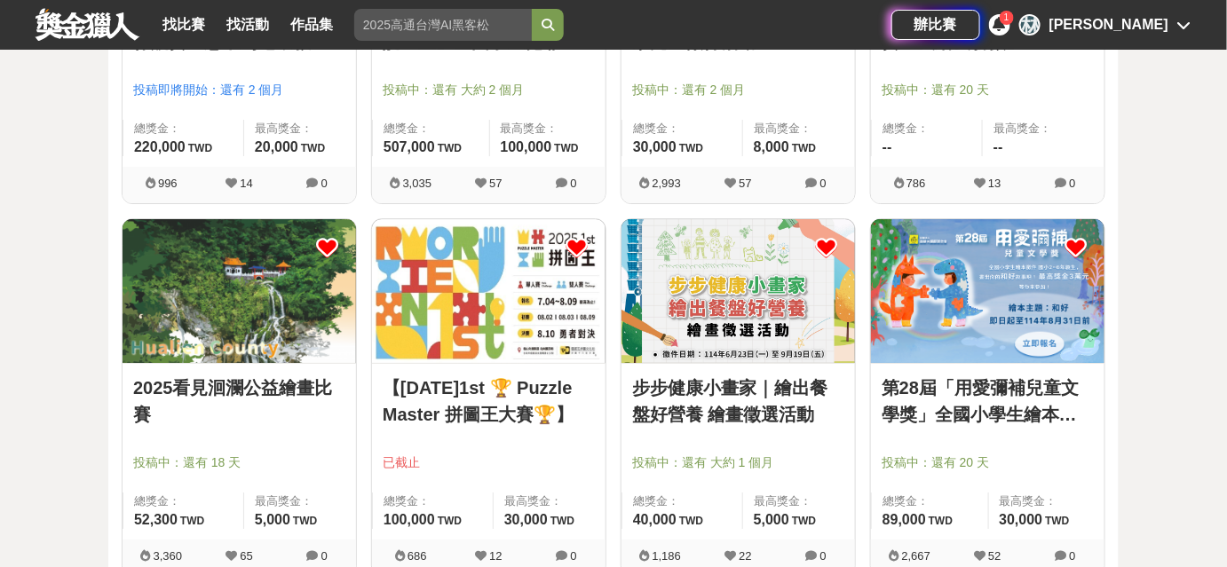 Image resolution: width=1227 pixels, height=567 pixels. I want to click on span: 2,993, so click(667, 183).